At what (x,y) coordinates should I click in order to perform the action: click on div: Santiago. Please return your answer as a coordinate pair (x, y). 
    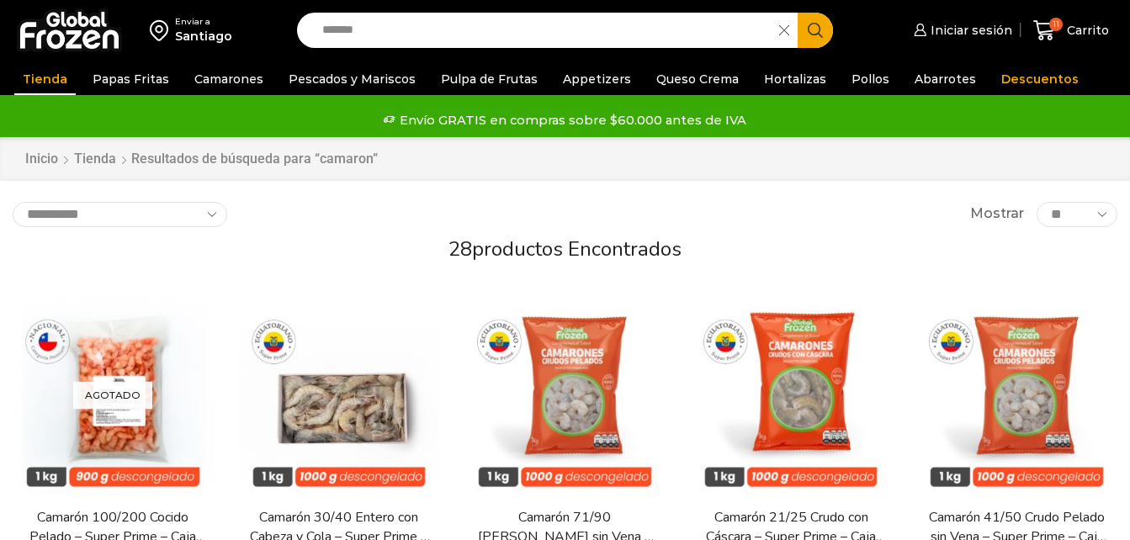
    Looking at the image, I should click on (204, 36).